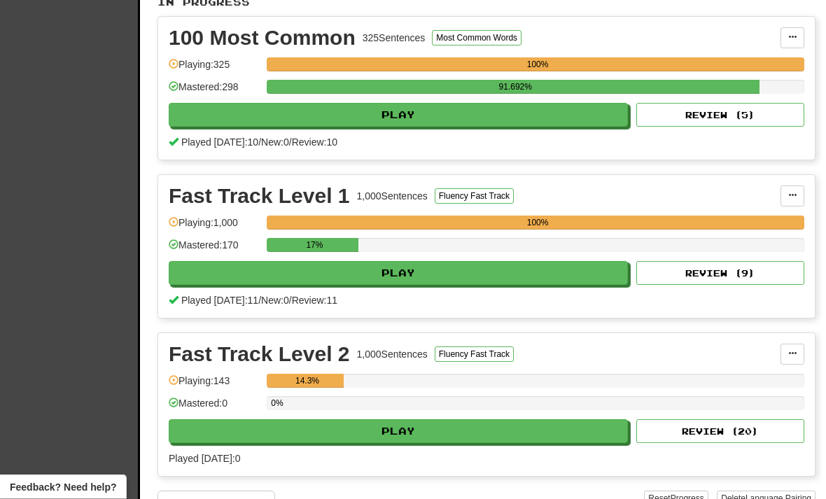 This screenshot has height=499, width=826. Describe the element at coordinates (314, 301) in the screenshot. I see `span: Review: 11` at that location.